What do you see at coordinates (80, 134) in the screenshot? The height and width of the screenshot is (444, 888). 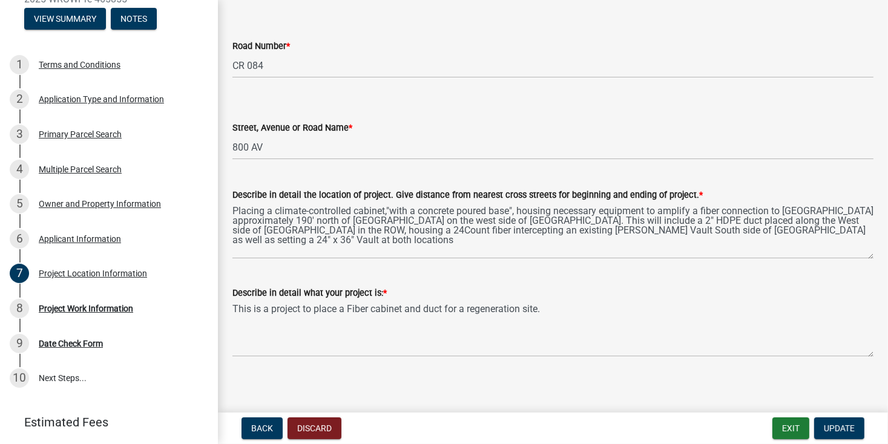 I see `div: Primary Parcel Search` at bounding box center [80, 134].